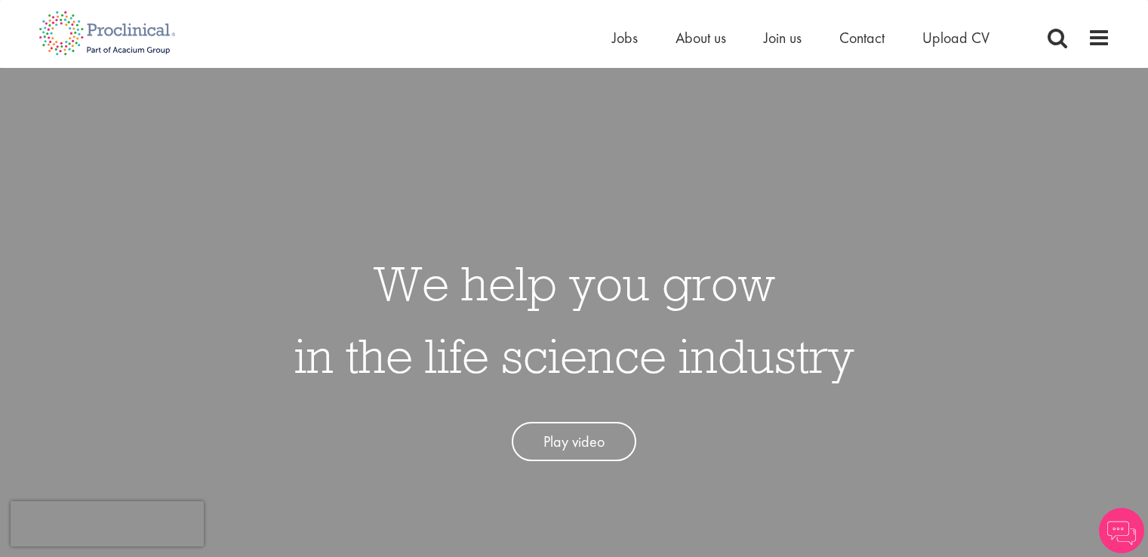  I want to click on span: About us, so click(701, 38).